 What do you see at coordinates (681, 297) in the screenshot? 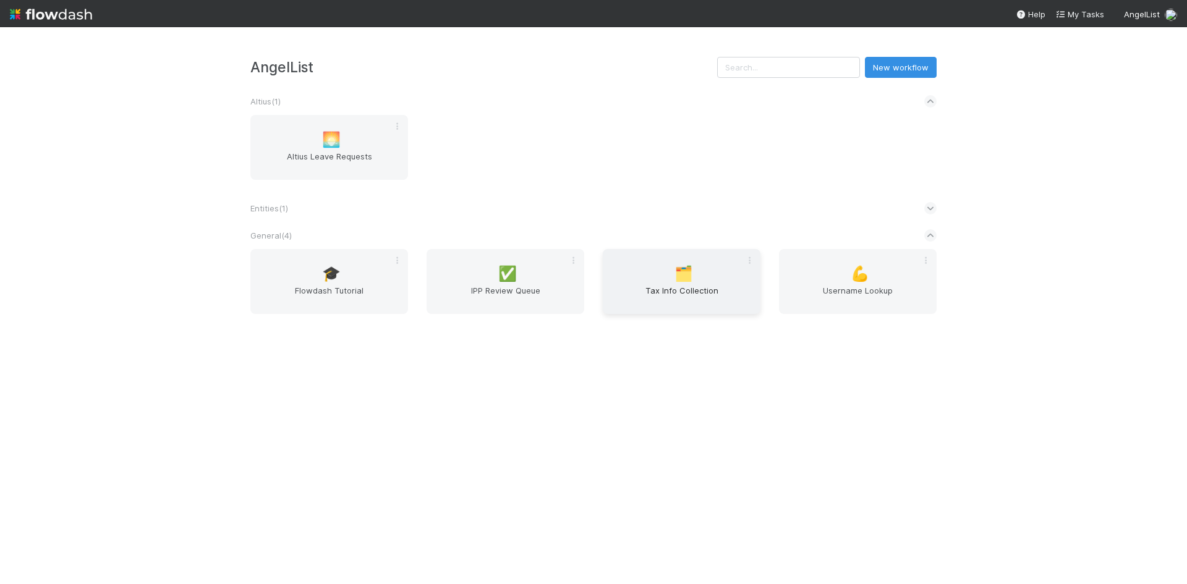
I see `span: Tax Info Collection` at bounding box center [681, 297].